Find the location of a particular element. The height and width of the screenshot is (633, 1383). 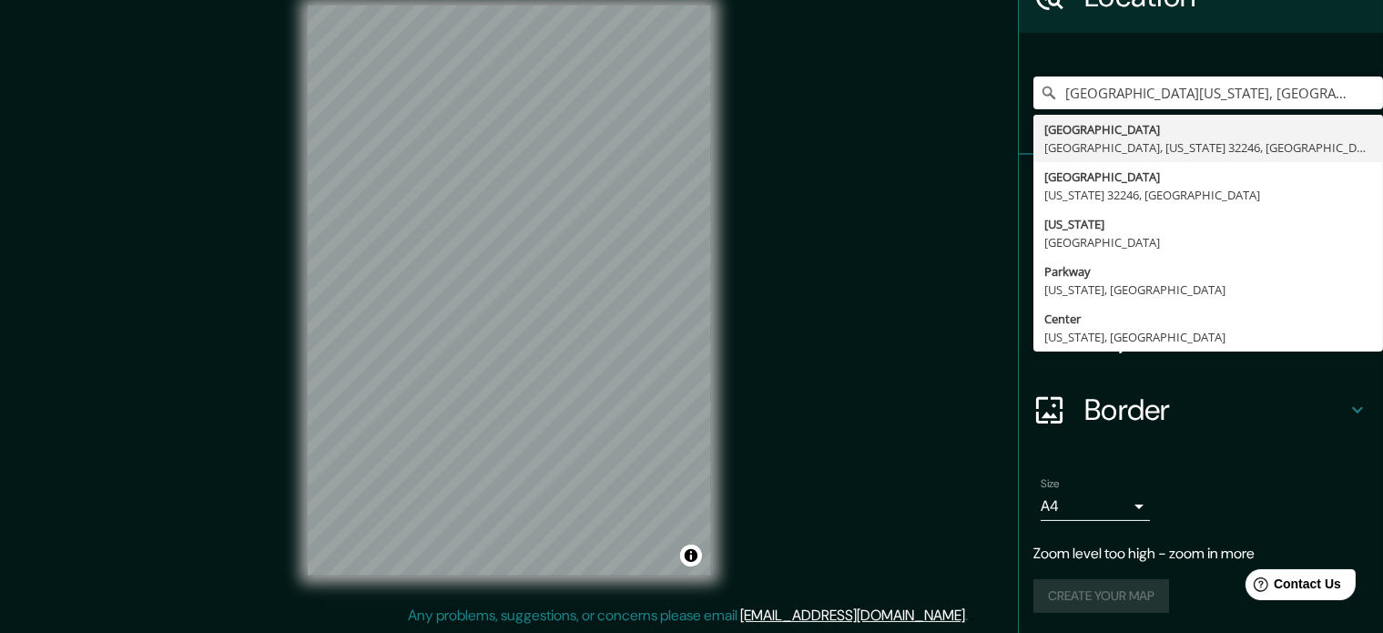

input: Pick your city or area is located at coordinates (1209, 93).